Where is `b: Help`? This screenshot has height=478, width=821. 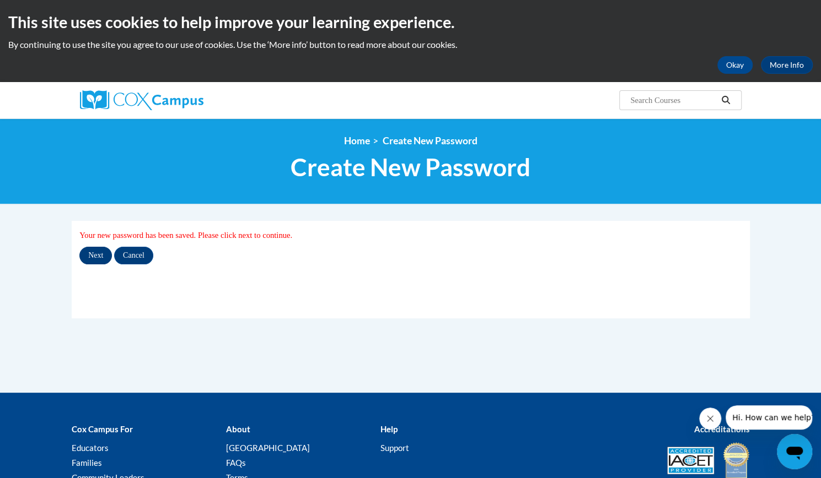
b: Help is located at coordinates (388, 429).